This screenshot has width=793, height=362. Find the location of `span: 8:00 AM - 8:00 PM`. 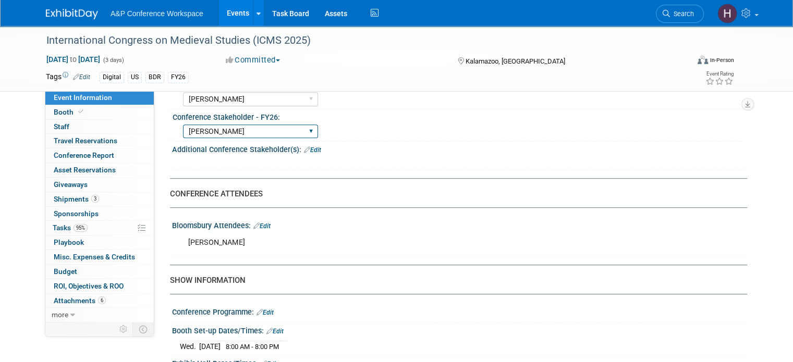

span: 8:00 AM - 8:00 PM is located at coordinates (252, 347).